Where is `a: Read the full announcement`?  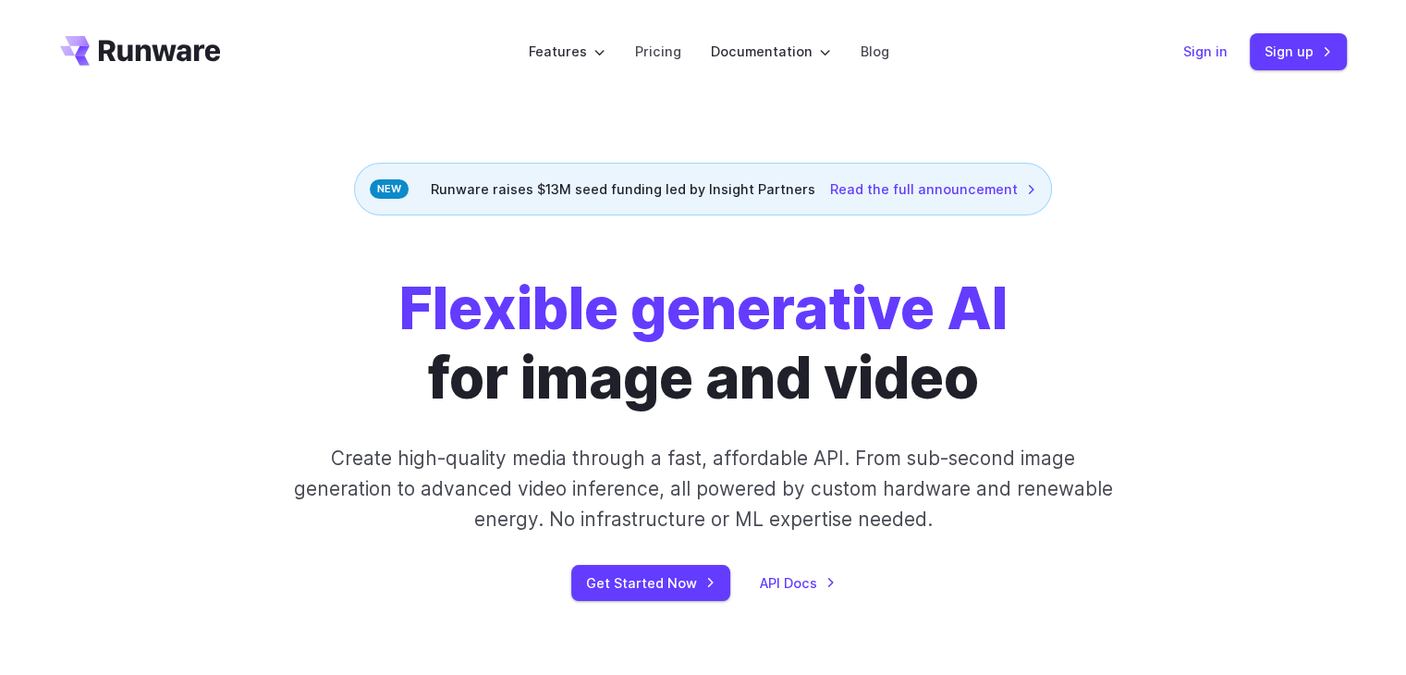 a: Read the full announcement is located at coordinates (933, 189).